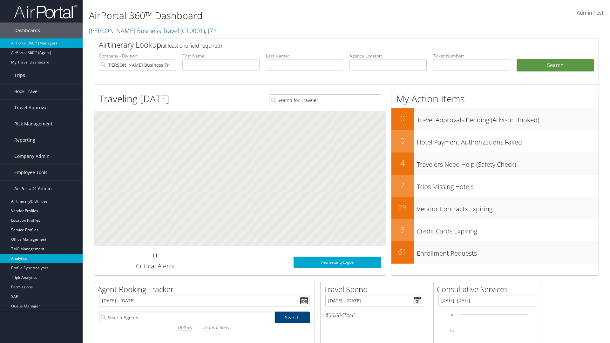 This screenshot has width=610, height=343. What do you see at coordinates (508, 252) in the screenshot?
I see `h3: Enrollment Requests` at bounding box center [508, 252].